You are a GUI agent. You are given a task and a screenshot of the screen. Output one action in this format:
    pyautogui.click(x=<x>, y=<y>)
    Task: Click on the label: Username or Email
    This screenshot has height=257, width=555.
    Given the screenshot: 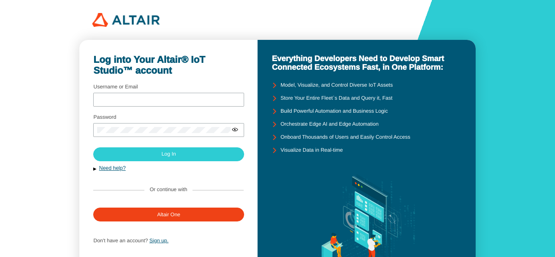 What is the action you would take?
    pyautogui.click(x=115, y=87)
    